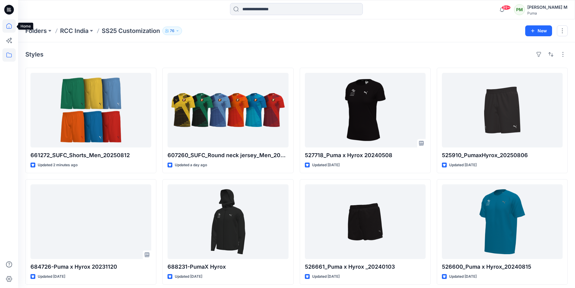 The image size is (575, 288). Describe the element at coordinates (228, 155) in the screenshot. I see `p: 607260_SUFC_Round neck jersey_Men_20250811` at that location.